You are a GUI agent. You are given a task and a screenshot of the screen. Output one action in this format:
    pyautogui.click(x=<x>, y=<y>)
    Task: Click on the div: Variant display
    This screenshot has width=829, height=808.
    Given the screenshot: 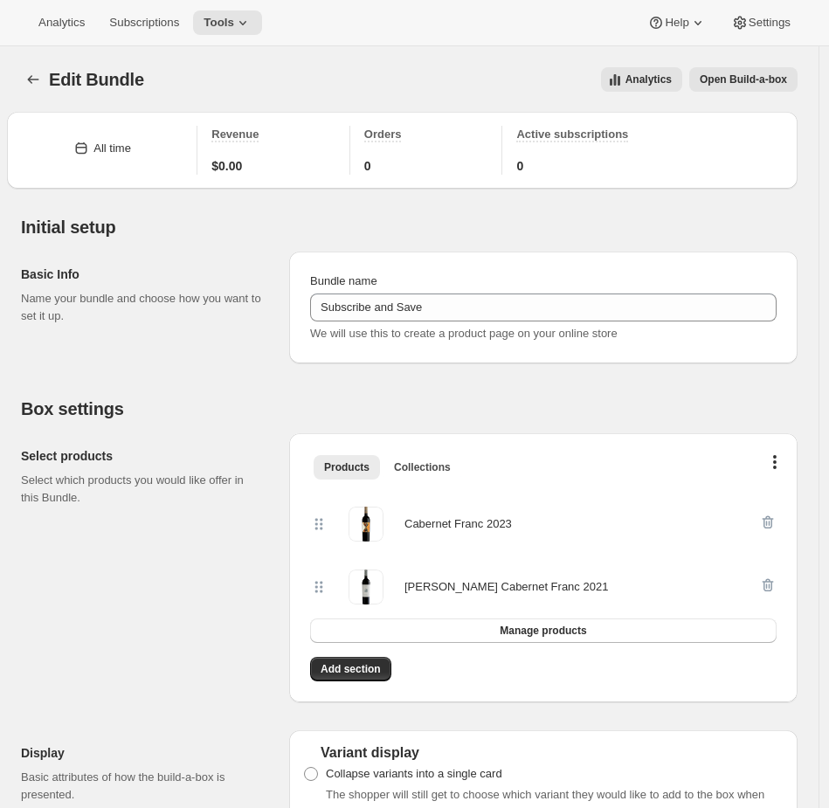 What is the action you would take?
    pyautogui.click(x=544, y=753)
    